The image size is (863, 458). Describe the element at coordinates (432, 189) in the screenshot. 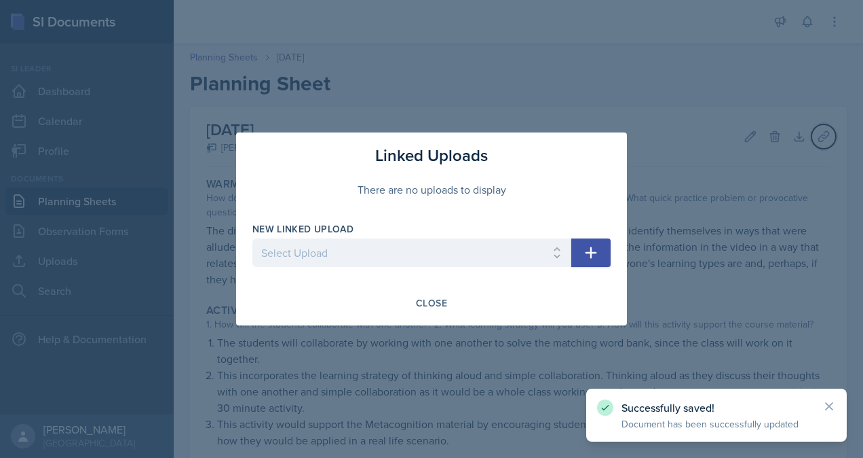

I see `div: There are no uploads to display` at that location.